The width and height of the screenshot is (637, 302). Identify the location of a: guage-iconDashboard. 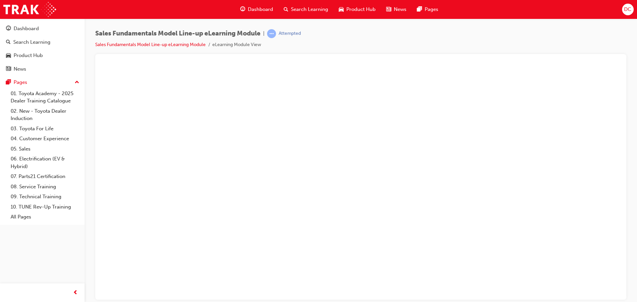
(256, 9).